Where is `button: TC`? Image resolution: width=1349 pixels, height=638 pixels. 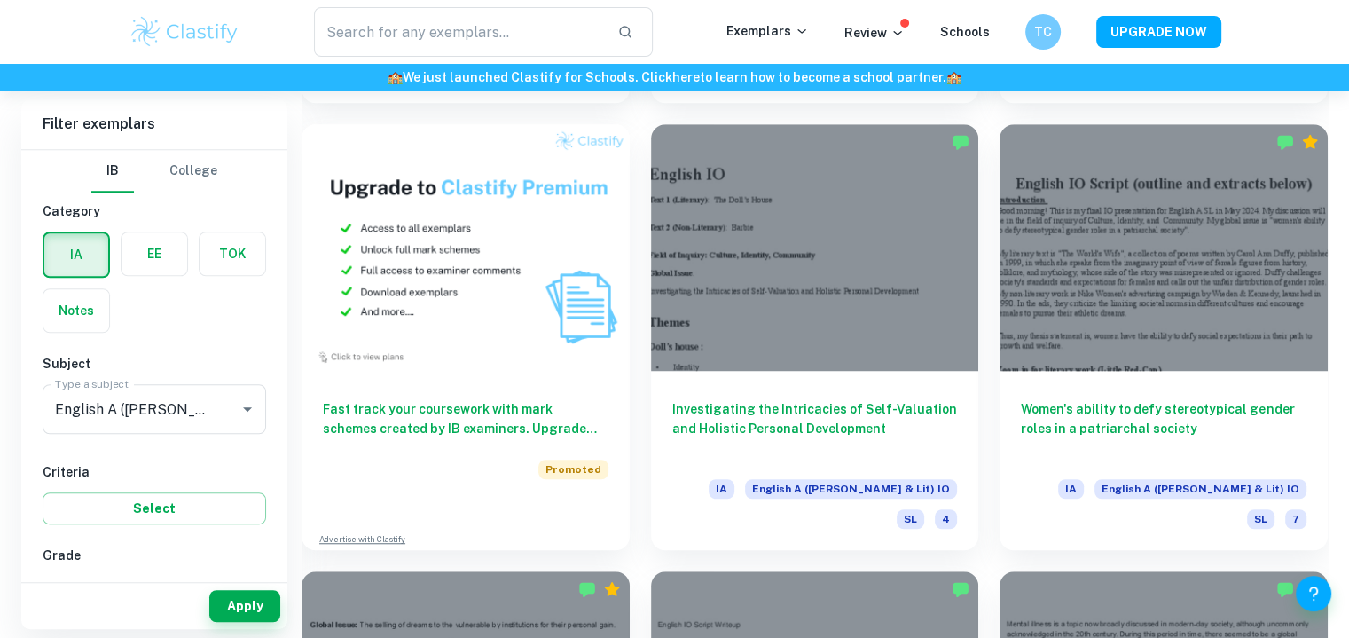
button: TC is located at coordinates (1043, 32).